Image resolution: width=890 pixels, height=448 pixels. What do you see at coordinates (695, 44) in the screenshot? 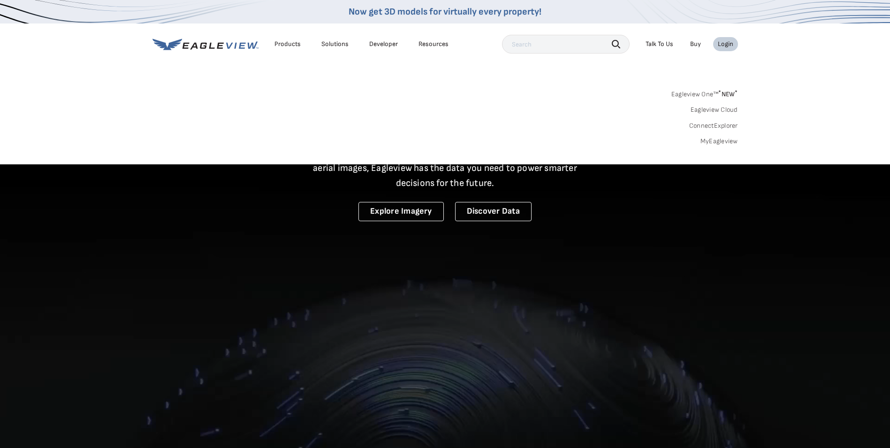
I see `a: Buy` at bounding box center [695, 44].